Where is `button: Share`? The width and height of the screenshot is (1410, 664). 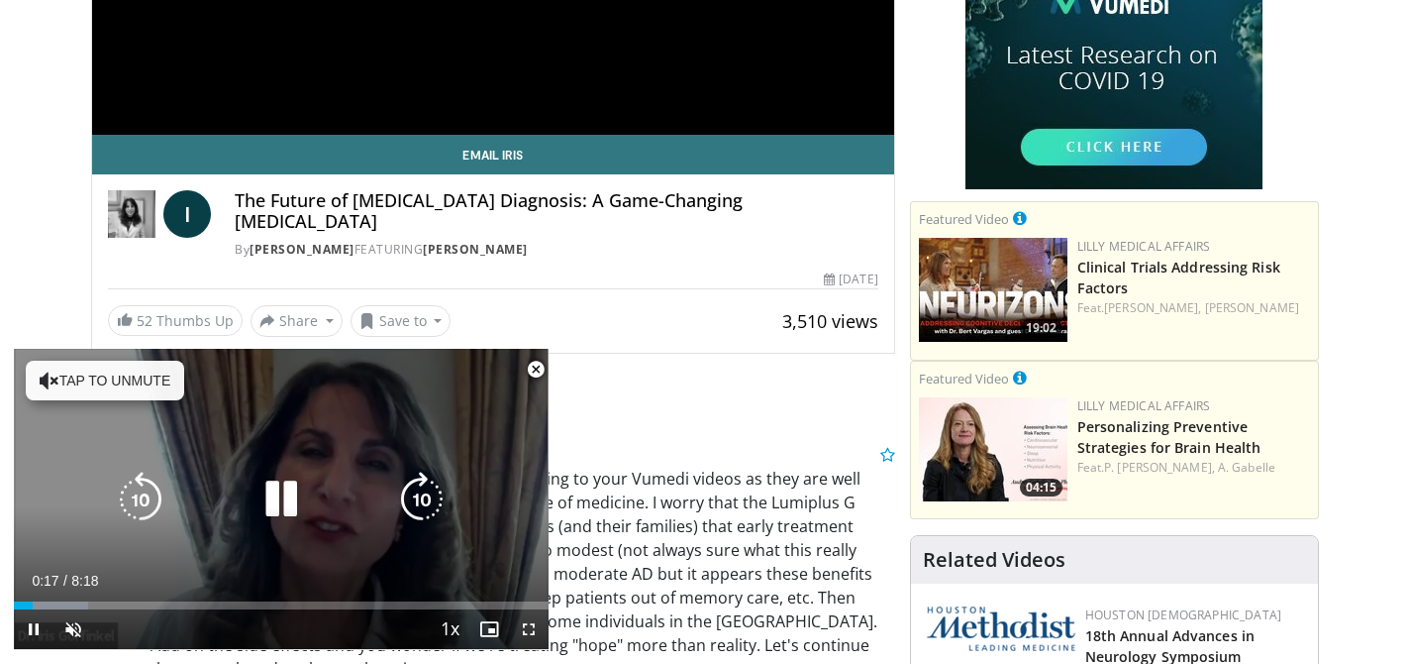
button: Share is located at coordinates (296, 321).